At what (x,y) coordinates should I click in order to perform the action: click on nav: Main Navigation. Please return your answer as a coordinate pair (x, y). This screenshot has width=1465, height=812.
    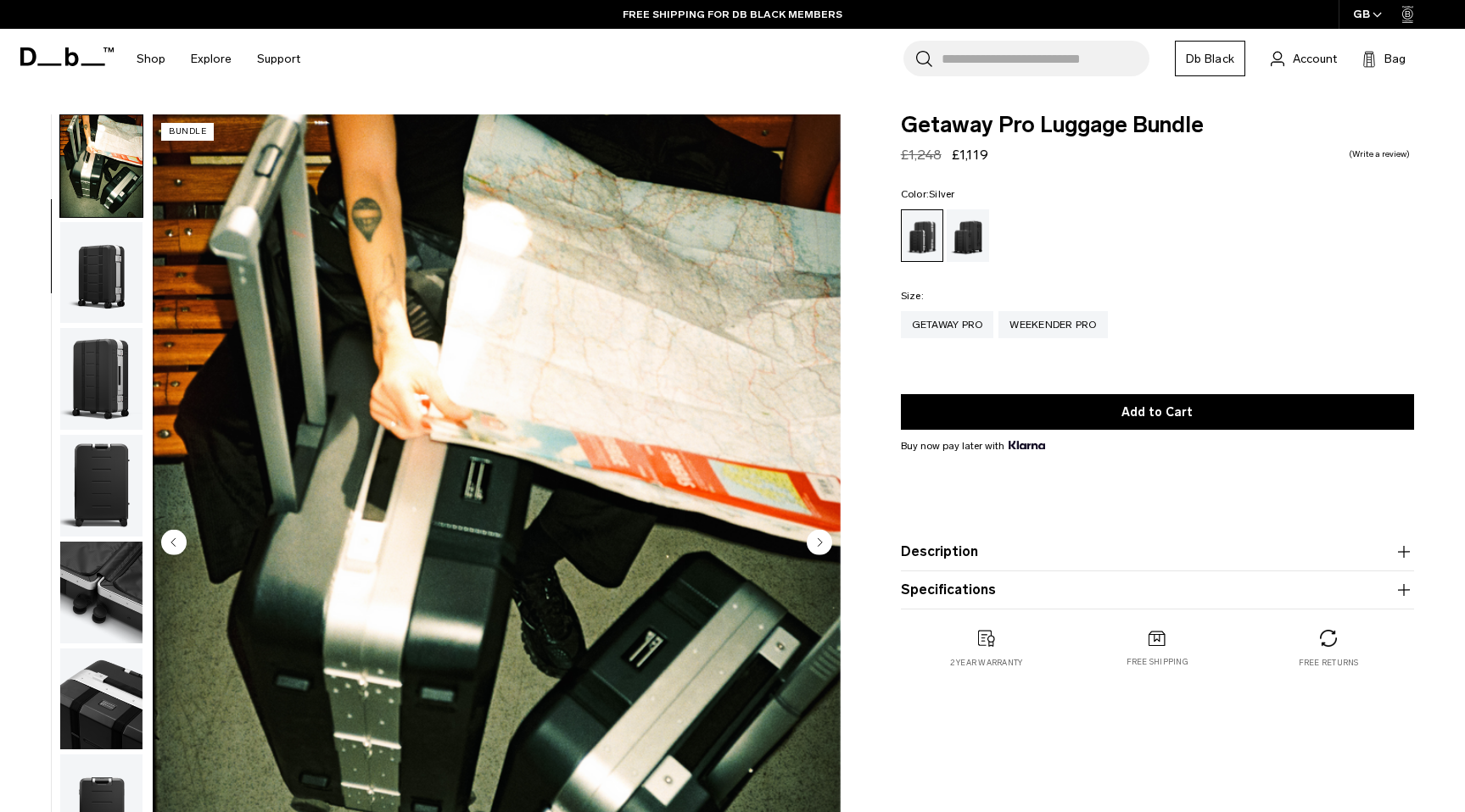
    Looking at the image, I should click on (218, 58).